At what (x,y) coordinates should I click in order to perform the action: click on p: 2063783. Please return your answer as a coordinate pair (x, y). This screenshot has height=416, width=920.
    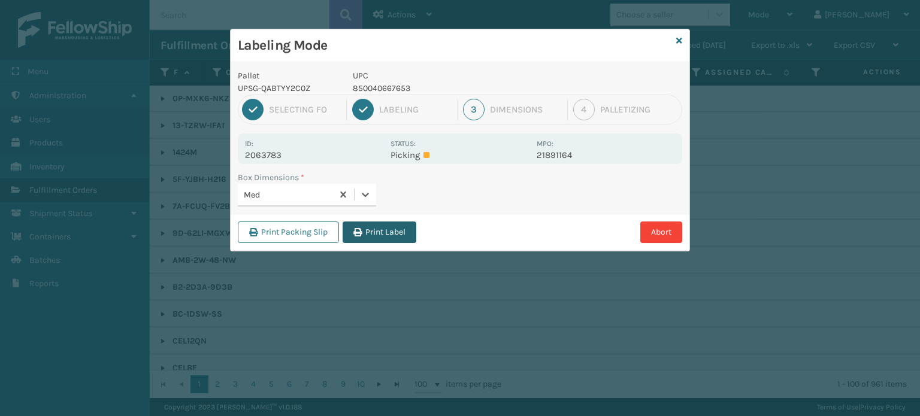
    Looking at the image, I should click on (314, 155).